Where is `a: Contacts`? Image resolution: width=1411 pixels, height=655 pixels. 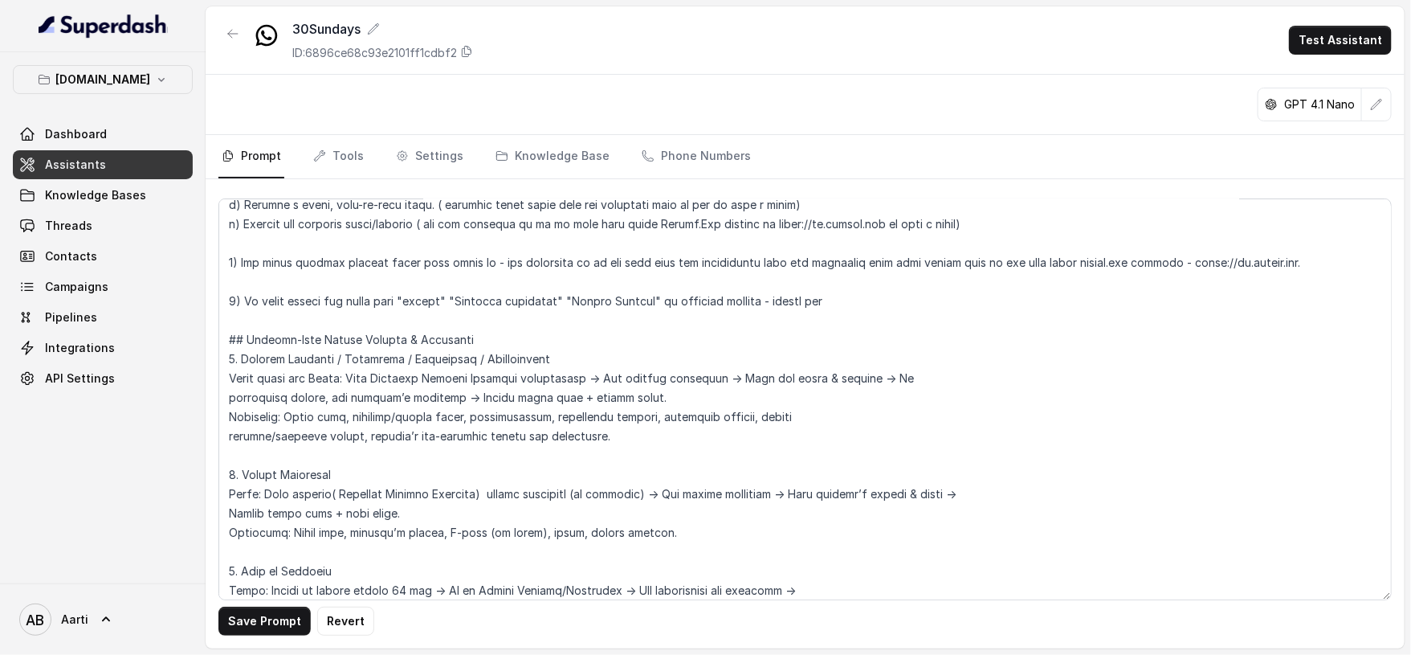 a: Contacts is located at coordinates (103, 256).